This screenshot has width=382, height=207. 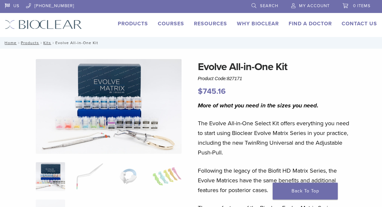 What do you see at coordinates (167, 177) in the screenshot?
I see `img: Evolve All-in-One Kit - Image 4` at bounding box center [167, 177].